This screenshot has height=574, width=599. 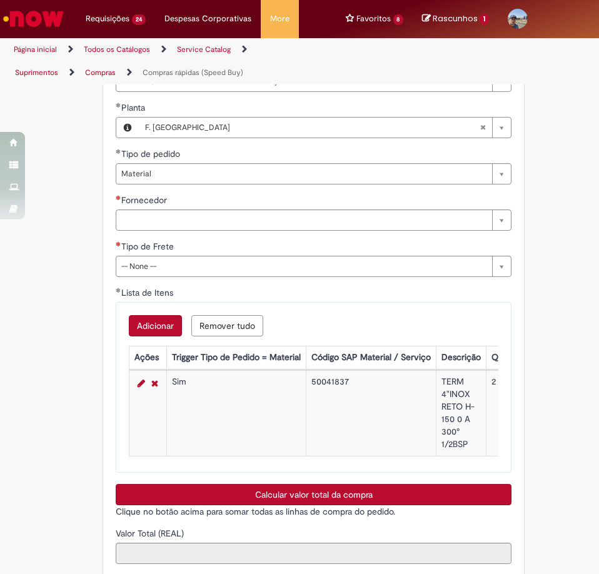 I want to click on a: Compras rápidas (Speed Buy), so click(x=193, y=73).